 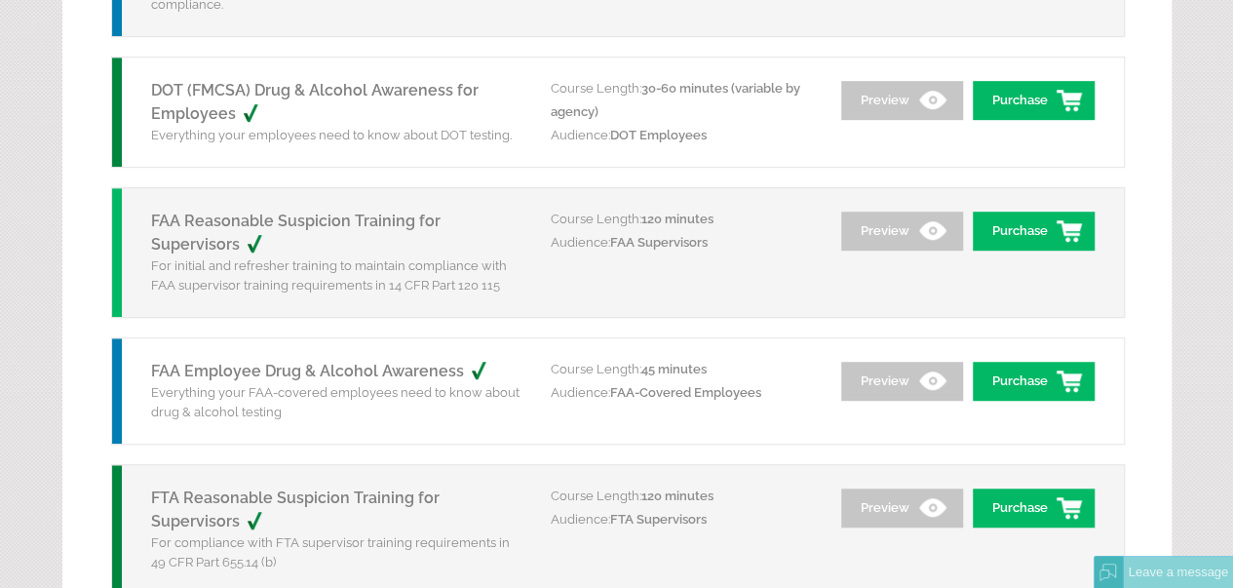 What do you see at coordinates (674, 369) in the screenshot?
I see `span: 45 minutes` at bounding box center [674, 369].